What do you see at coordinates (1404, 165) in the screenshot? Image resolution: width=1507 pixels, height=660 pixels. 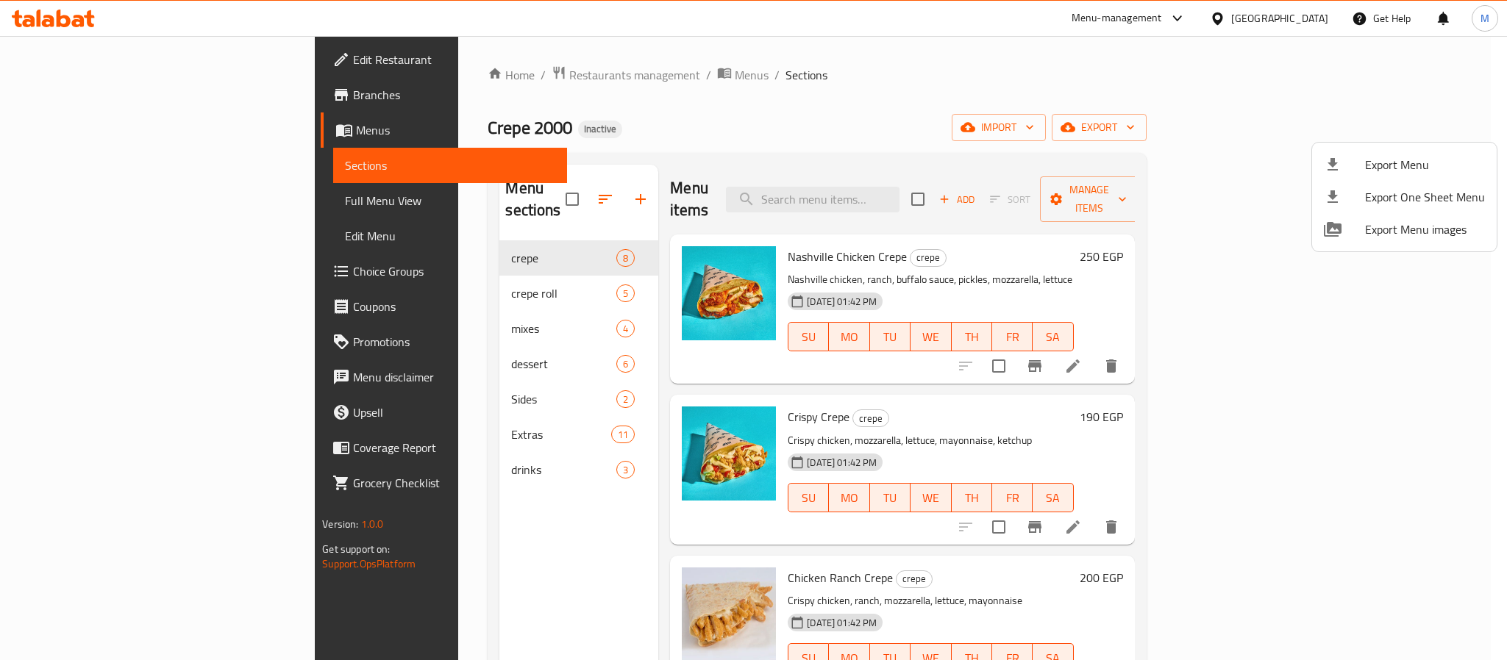 I see `li: Export menu items` at bounding box center [1404, 165].